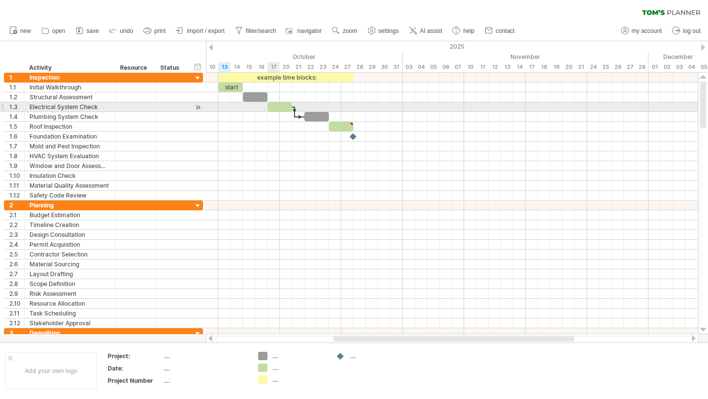  I want to click on div: Monday, 10 November 2025, so click(470, 67).